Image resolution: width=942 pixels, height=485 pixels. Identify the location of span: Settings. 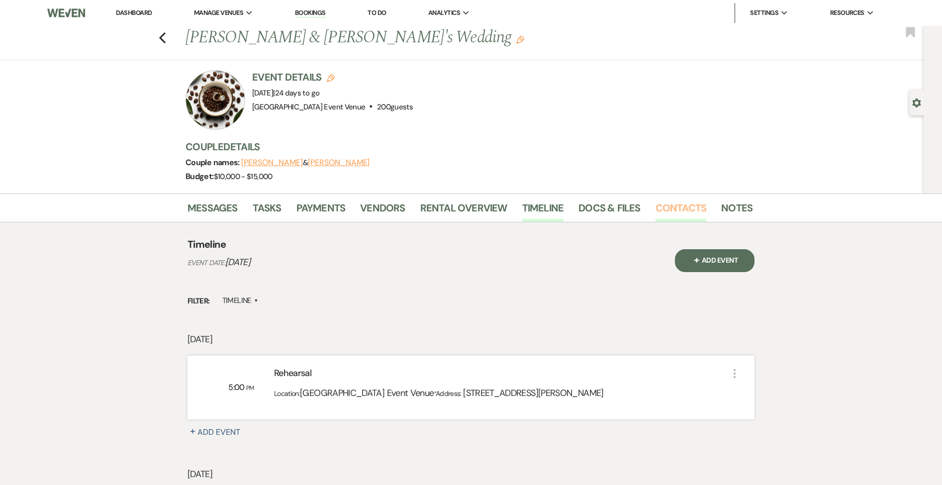
(764, 13).